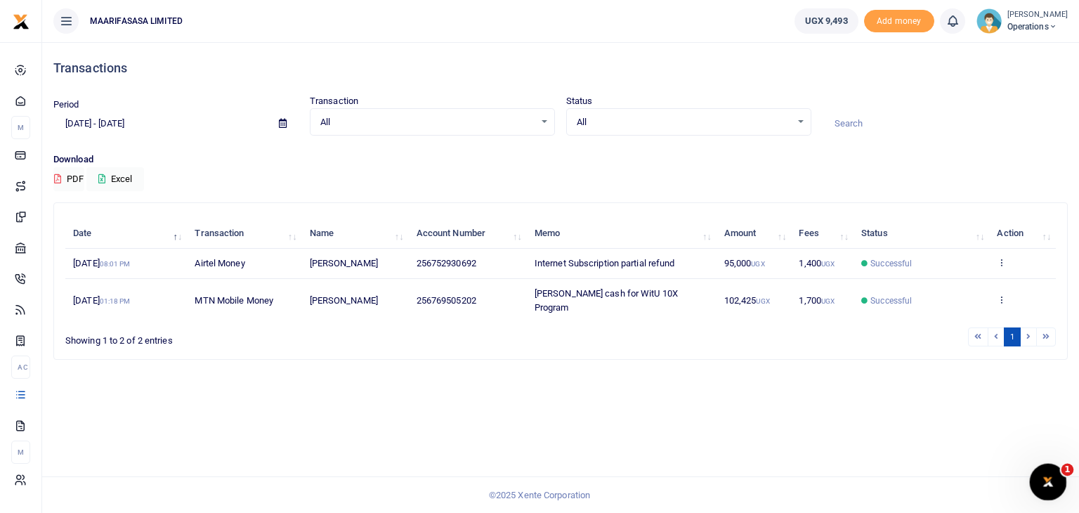  Describe the element at coordinates (744, 263) in the screenshot. I see `span: 95,000` at that location.